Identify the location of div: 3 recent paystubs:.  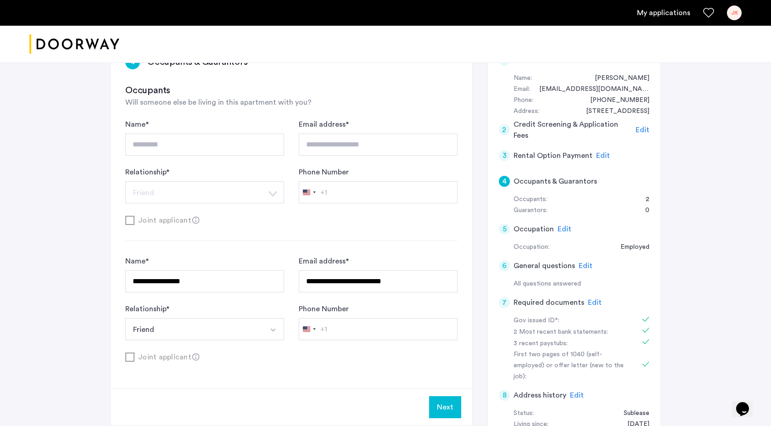
(571, 344).